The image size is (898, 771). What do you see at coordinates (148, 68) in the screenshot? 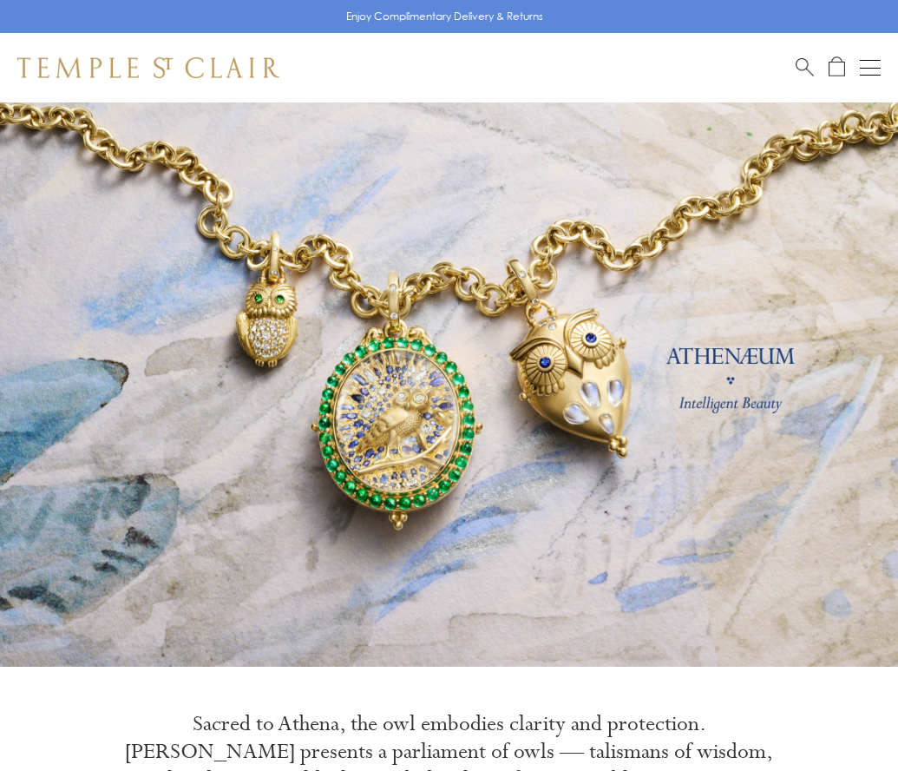
I see `img: Temple St. Clair` at bounding box center [148, 68].